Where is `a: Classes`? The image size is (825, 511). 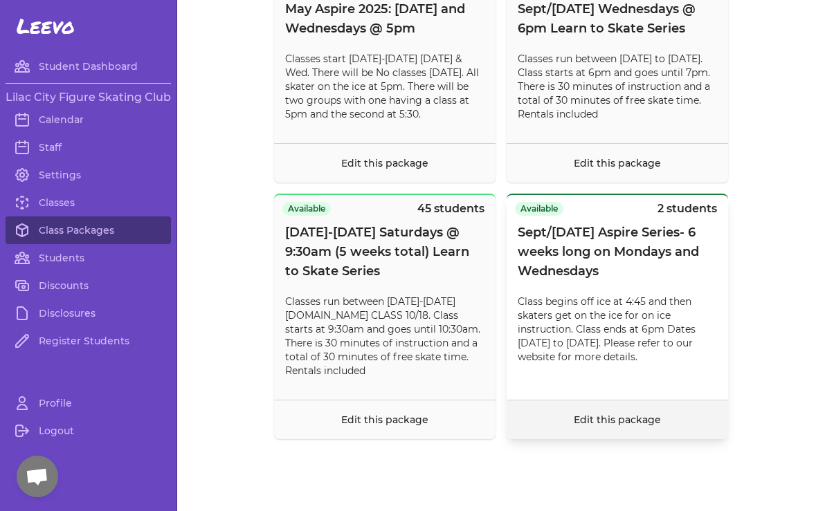 a: Classes is located at coordinates (88, 203).